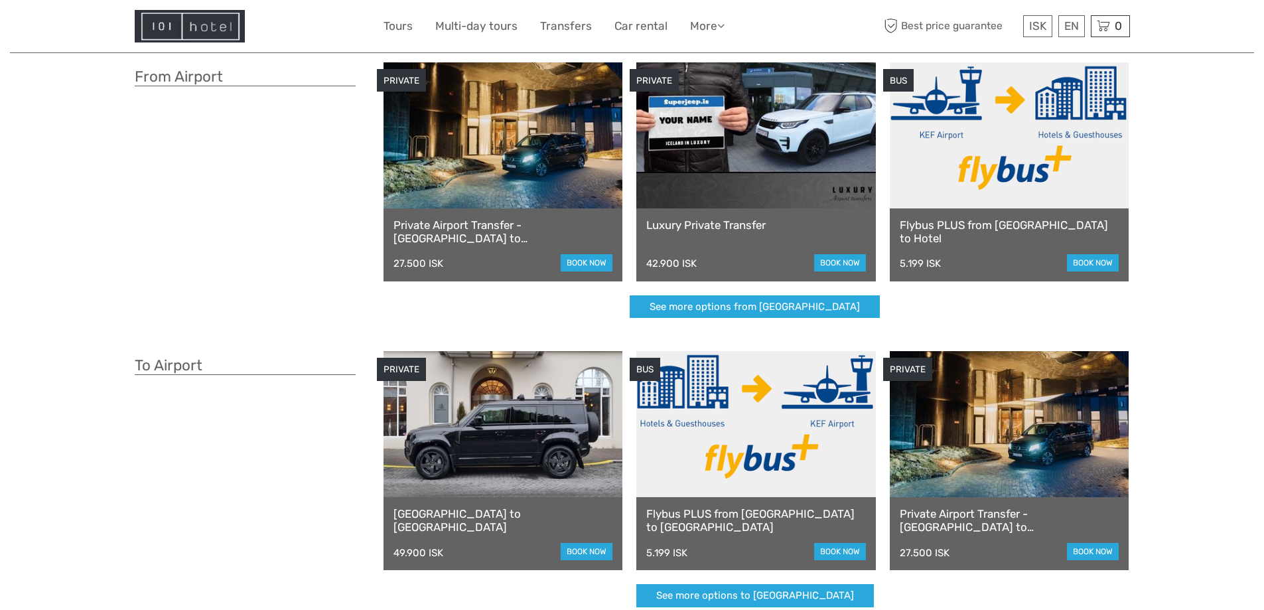  Describe the element at coordinates (1038, 26) in the screenshot. I see `span: ISK` at that location.